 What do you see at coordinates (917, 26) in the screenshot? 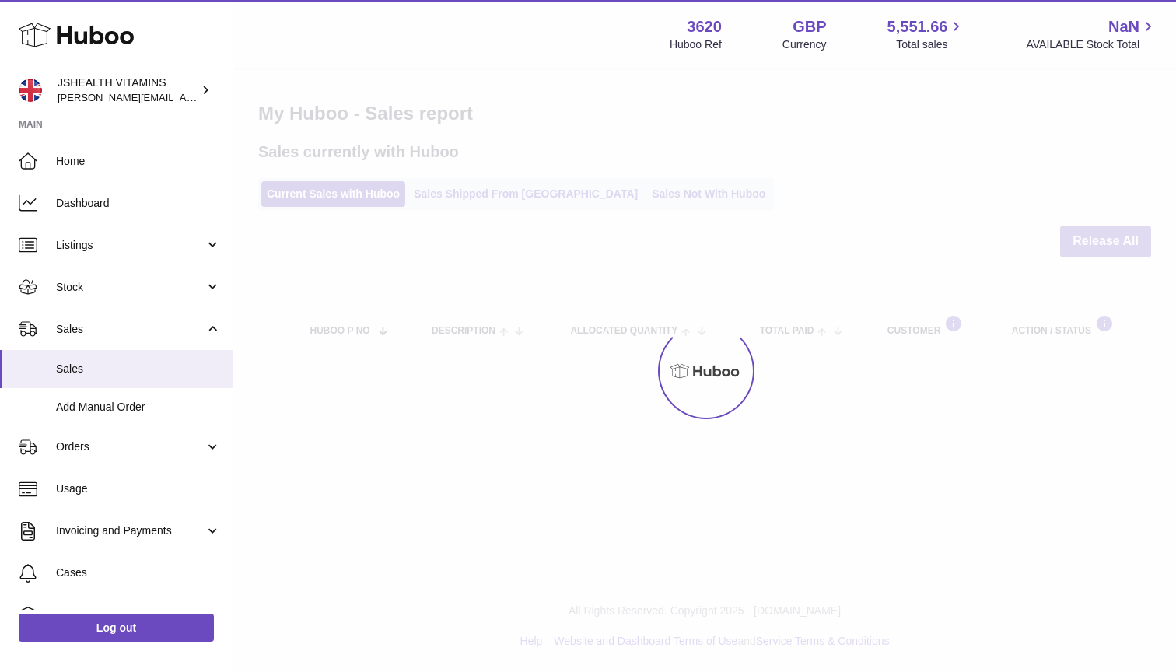
I see `span: 5,551.66` at bounding box center [917, 26].